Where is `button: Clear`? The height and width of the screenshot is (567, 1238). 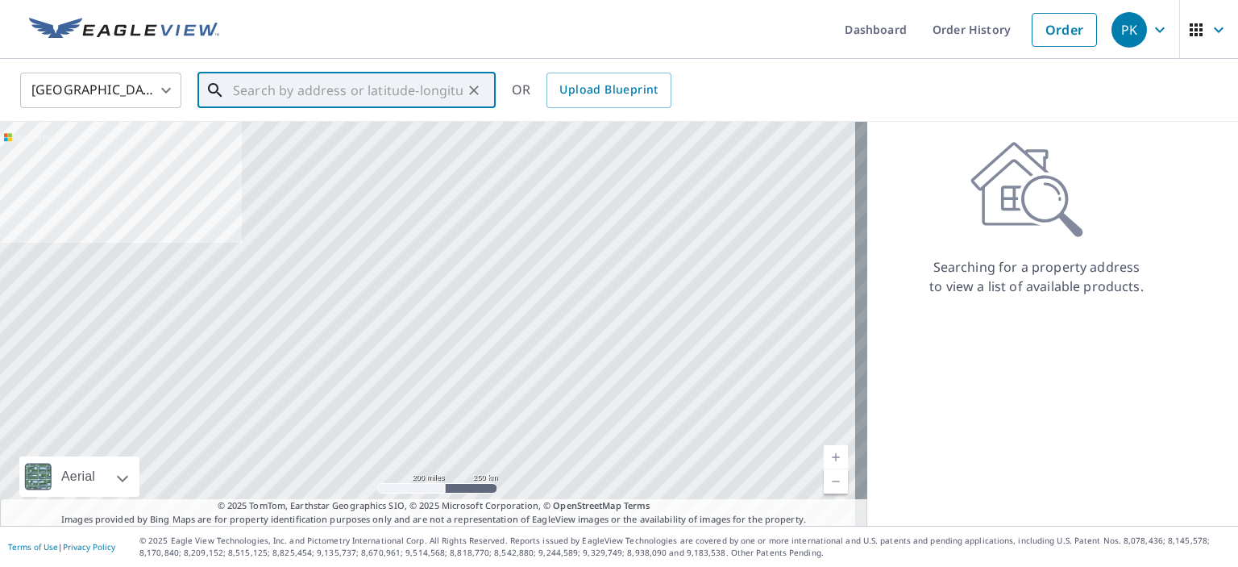 button: Clear is located at coordinates (474, 90).